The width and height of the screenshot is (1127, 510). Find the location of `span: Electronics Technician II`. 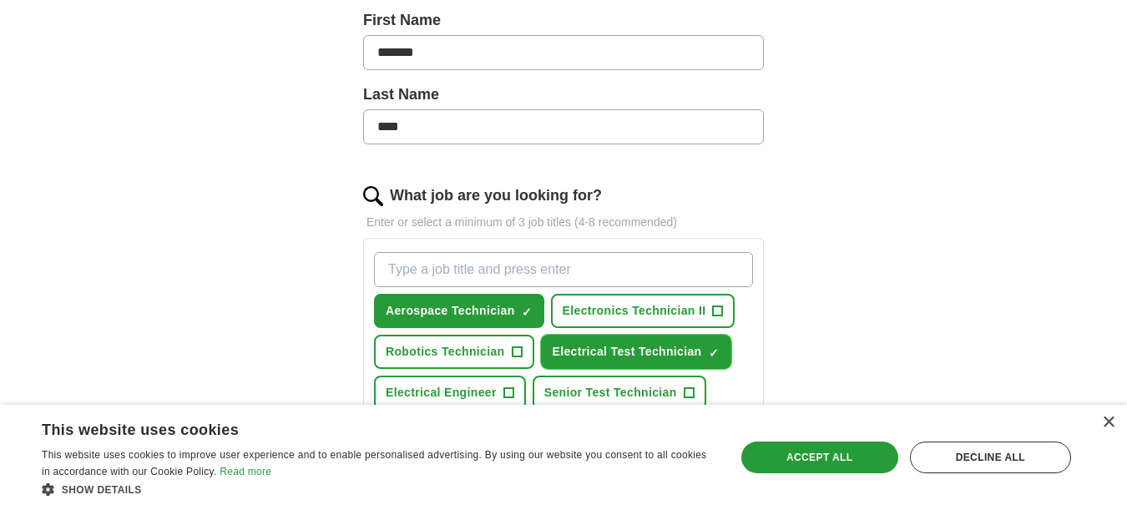

span: Electronics Technician II is located at coordinates (635, 311).